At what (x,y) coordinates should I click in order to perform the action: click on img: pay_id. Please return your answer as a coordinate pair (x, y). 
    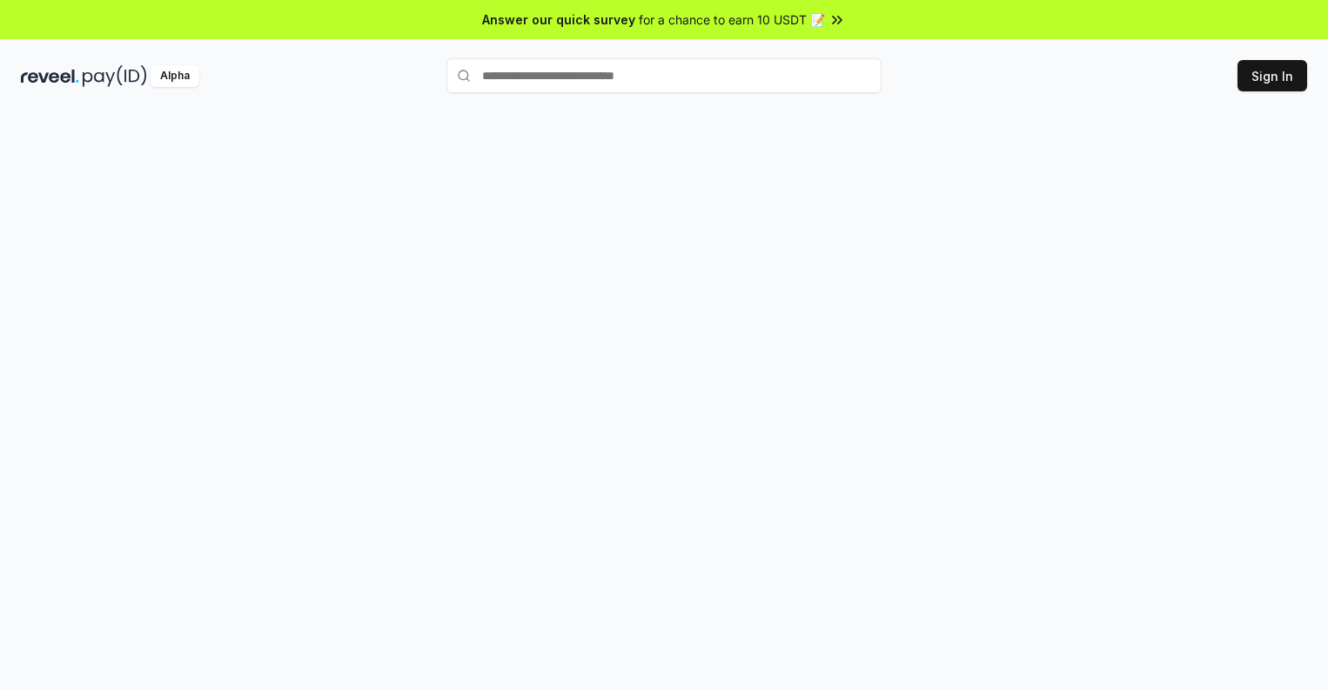
    Looking at the image, I should click on (115, 76).